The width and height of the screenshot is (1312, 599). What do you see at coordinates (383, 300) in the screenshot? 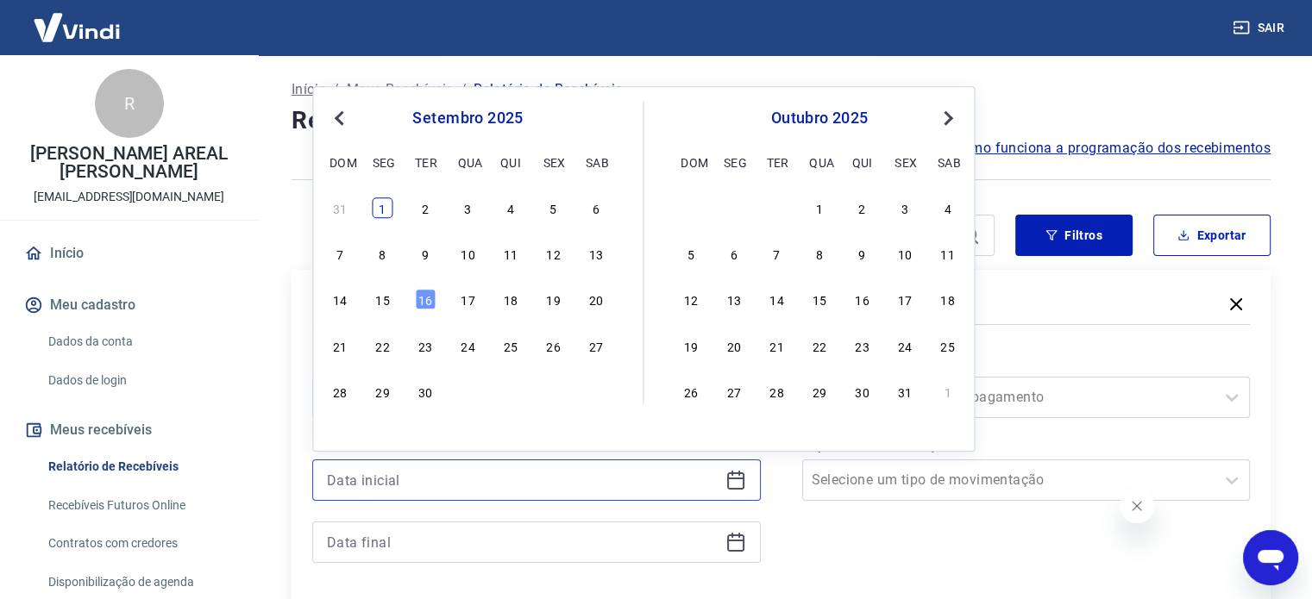
I see `div: Choose segunda-feira, 15 de setembro de 2025` at bounding box center [383, 300].